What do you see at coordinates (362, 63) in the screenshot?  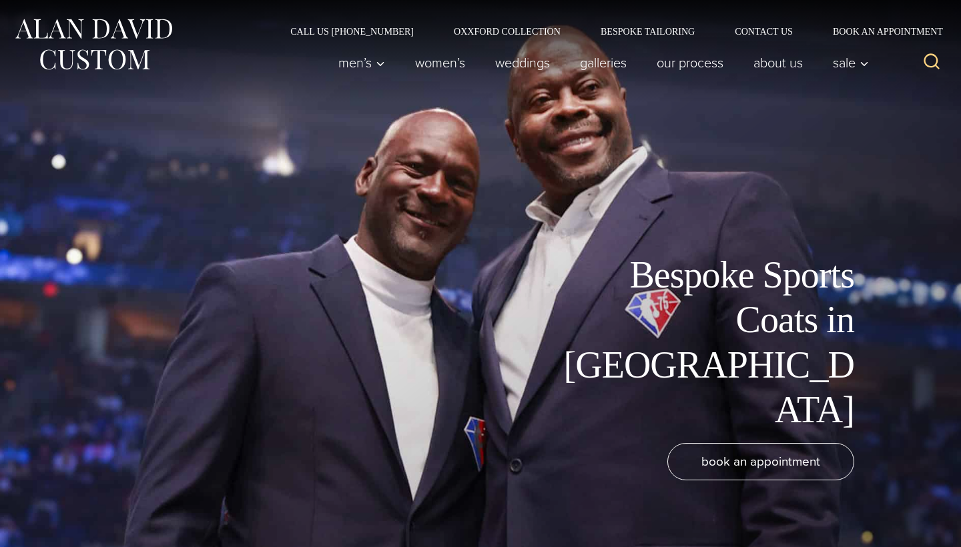 I see `span: Men’s` at bounding box center [362, 63].